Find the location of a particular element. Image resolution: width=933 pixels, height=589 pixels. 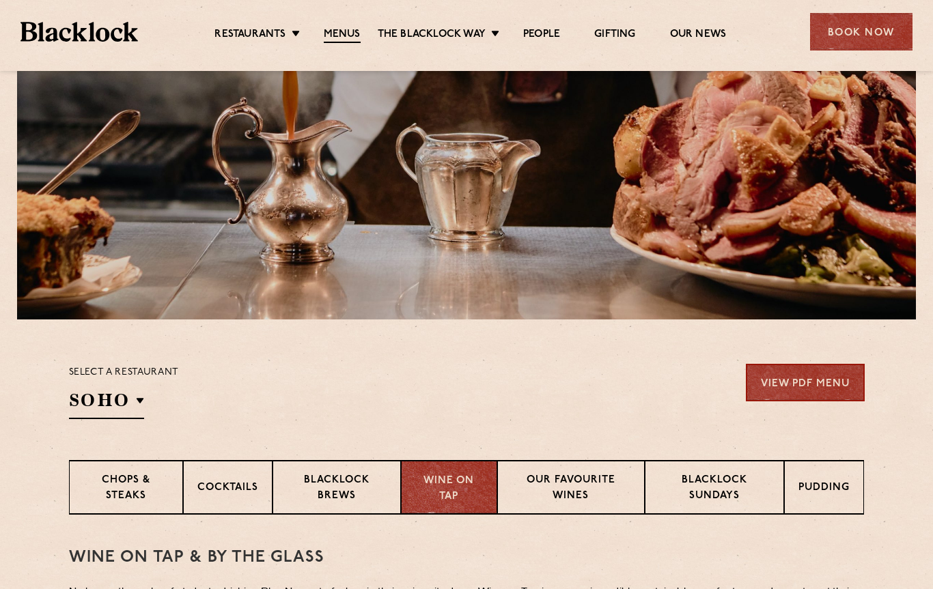

p: Chops & Steaks is located at coordinates (126, 489).